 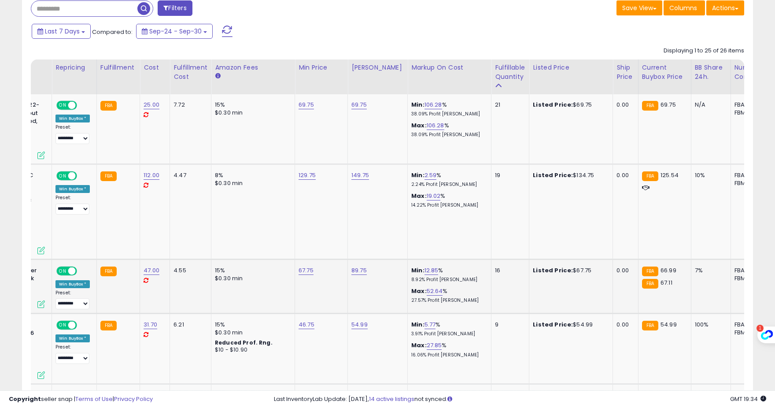 What do you see at coordinates (709, 324) in the screenshot?
I see `div: 100%` at bounding box center [709, 324].